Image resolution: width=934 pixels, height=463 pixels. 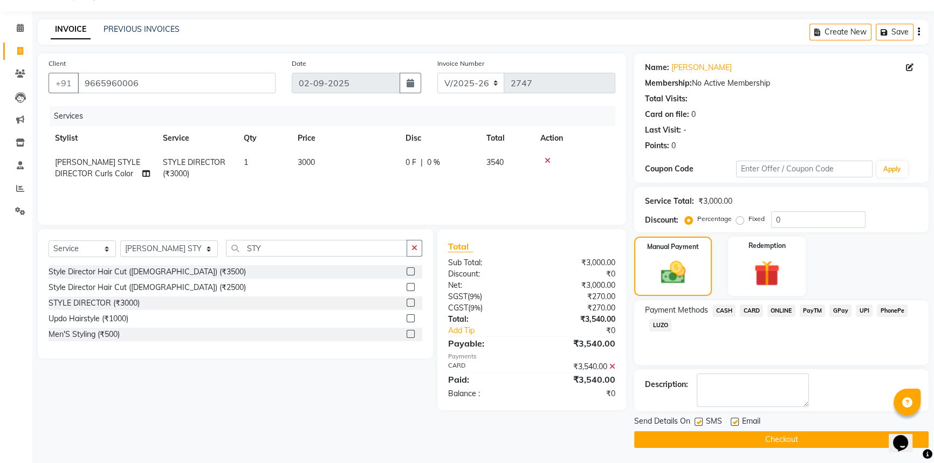 I want to click on span: Email, so click(x=751, y=422).